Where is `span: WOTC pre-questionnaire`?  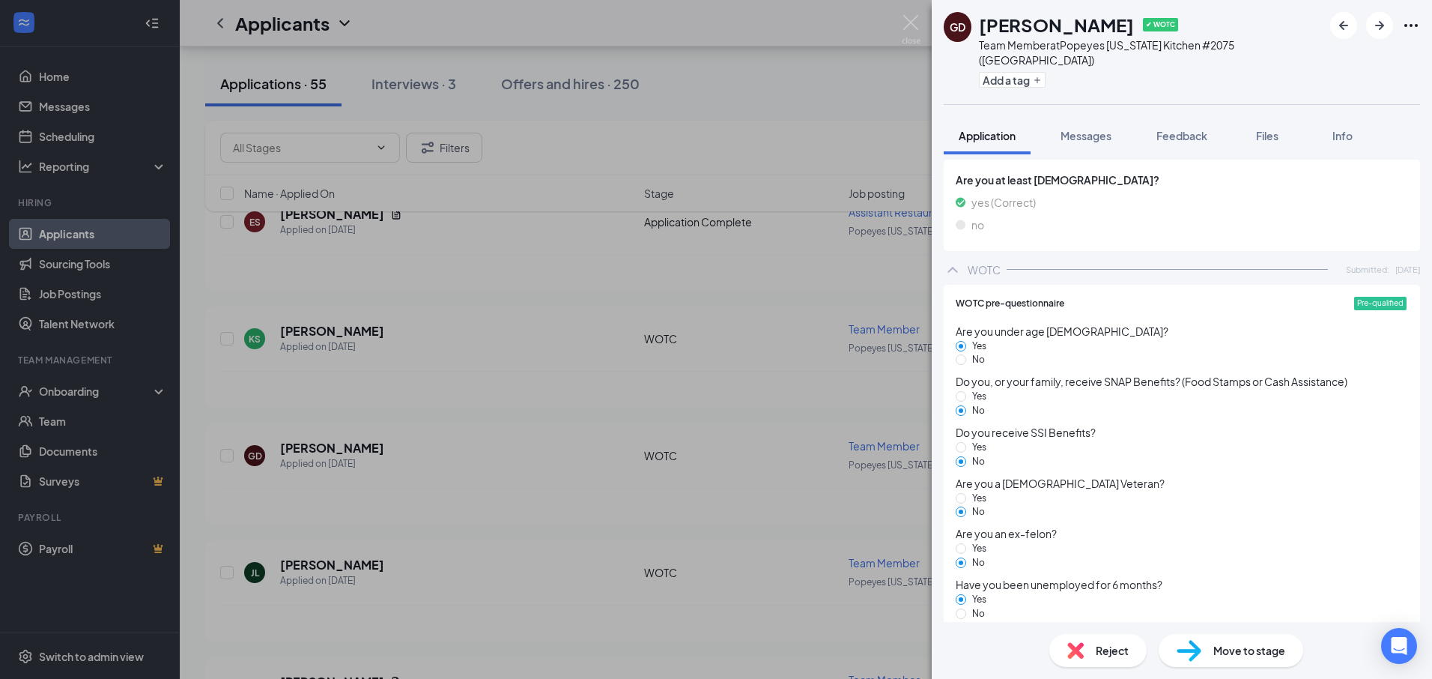
span: WOTC pre-questionnaire is located at coordinates (1010, 303).